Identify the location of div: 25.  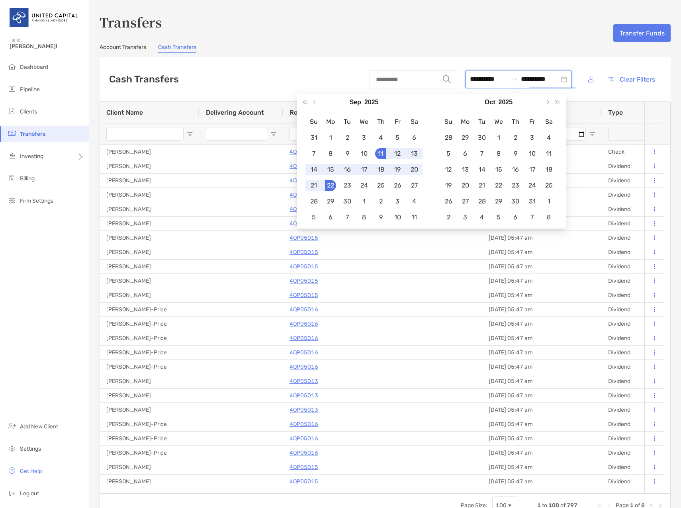
(381, 186).